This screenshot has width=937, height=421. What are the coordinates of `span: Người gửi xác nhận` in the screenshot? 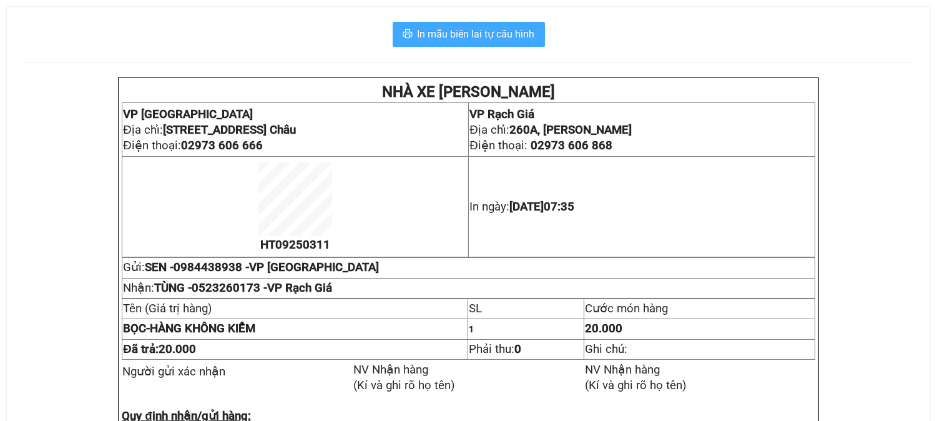 It's located at (174, 371).